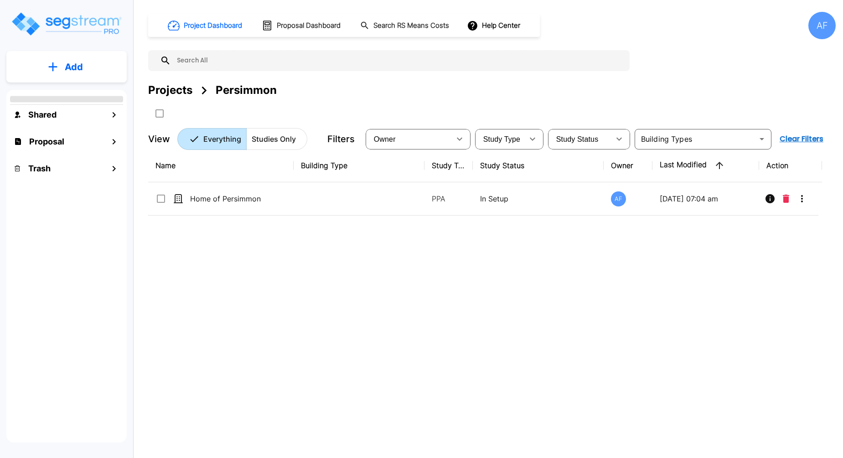 This screenshot has height=458, width=843. Describe the element at coordinates (160, 113) in the screenshot. I see `button: SelectAll` at that location.